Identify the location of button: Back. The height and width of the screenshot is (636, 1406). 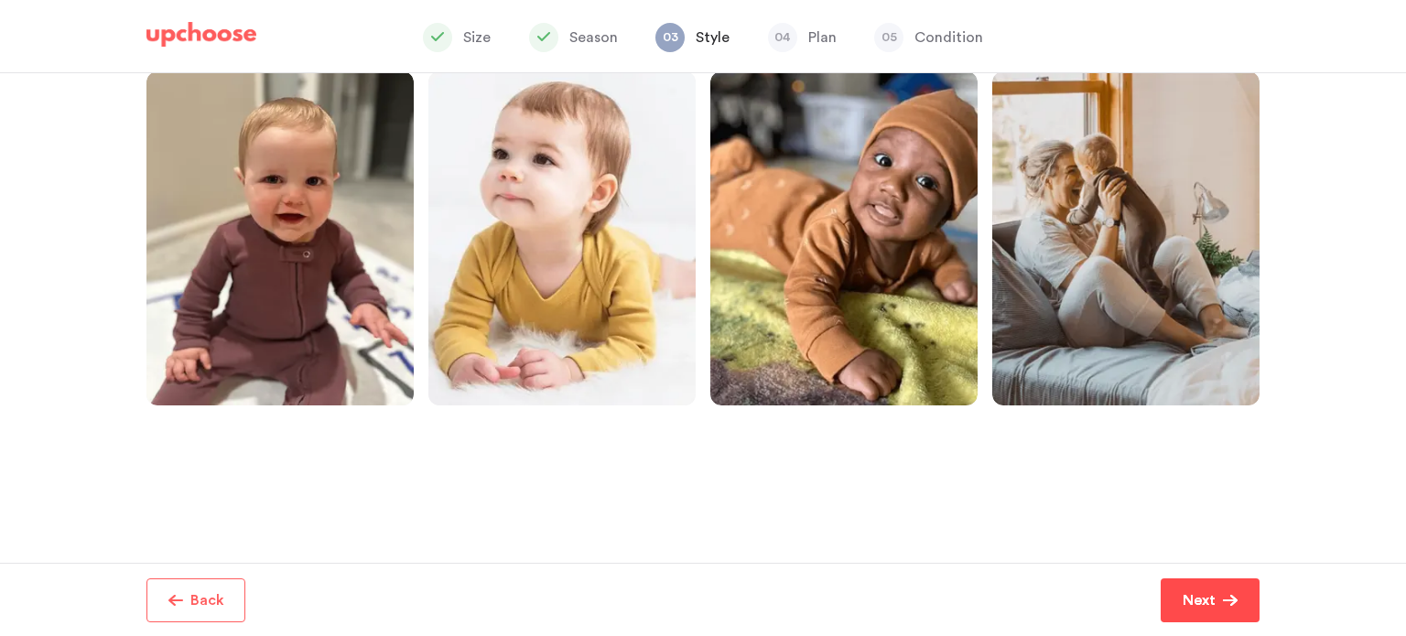
(196, 601).